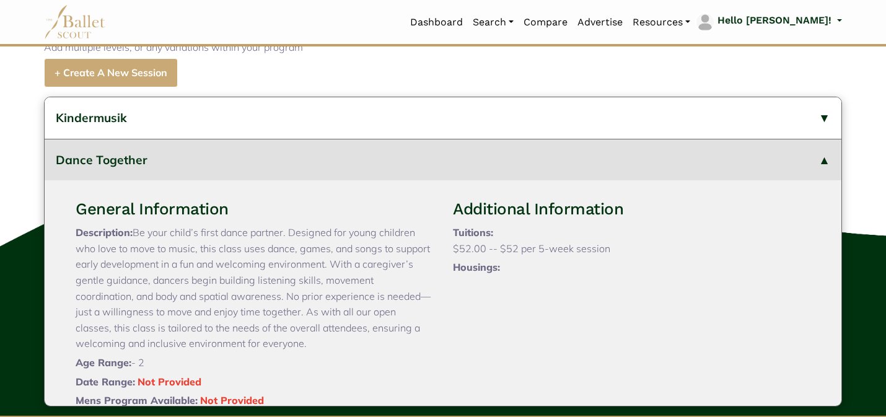  Describe the element at coordinates (436, 22) in the screenshot. I see `a: Dashboard` at that location.